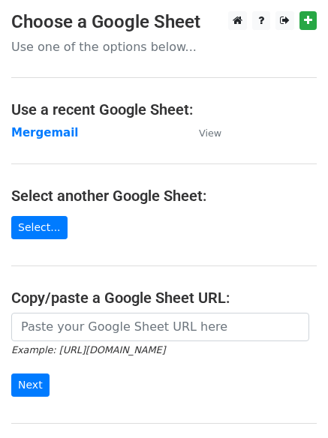 This screenshot has height=438, width=328. I want to click on input: Next, so click(30, 385).